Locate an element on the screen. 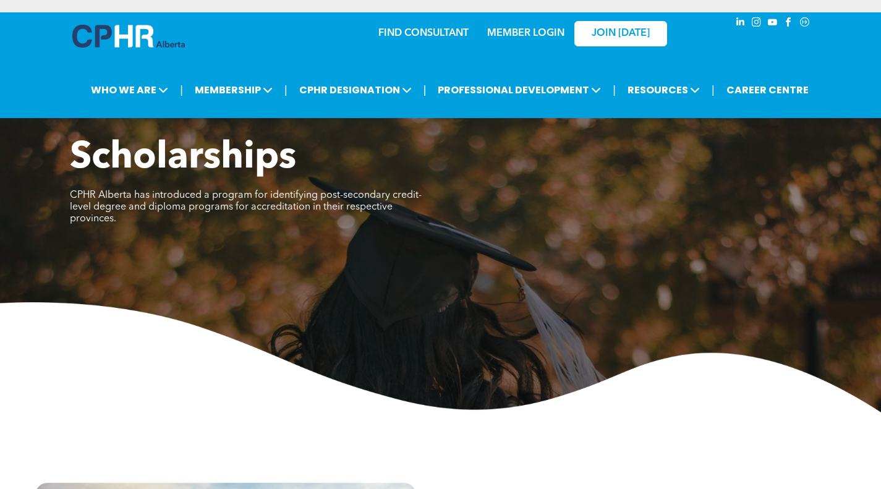 The height and width of the screenshot is (489, 881). a: Social network is located at coordinates (805, 23).